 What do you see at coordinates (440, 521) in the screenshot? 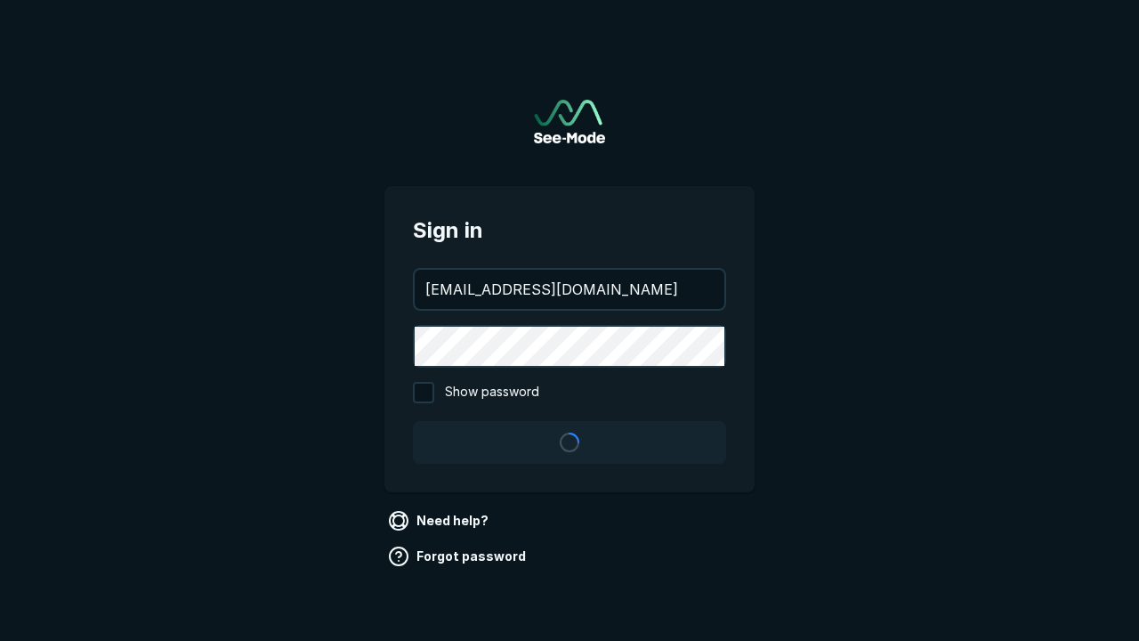
I see `a: Need help?` at bounding box center [440, 521].